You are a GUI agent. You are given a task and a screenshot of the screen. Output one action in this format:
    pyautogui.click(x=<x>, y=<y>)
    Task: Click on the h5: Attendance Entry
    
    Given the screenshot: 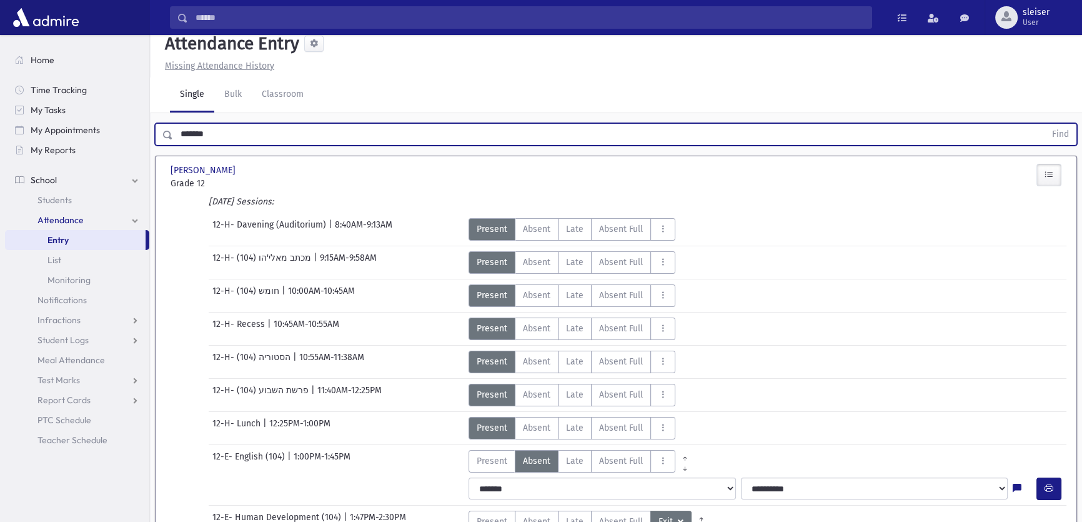 What is the action you would take?
    pyautogui.click(x=229, y=44)
    